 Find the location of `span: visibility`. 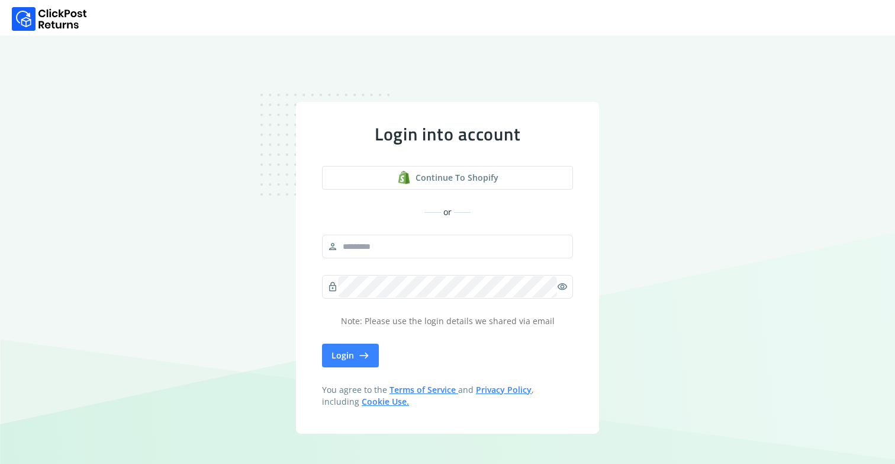

span: visibility is located at coordinates (562, 287).